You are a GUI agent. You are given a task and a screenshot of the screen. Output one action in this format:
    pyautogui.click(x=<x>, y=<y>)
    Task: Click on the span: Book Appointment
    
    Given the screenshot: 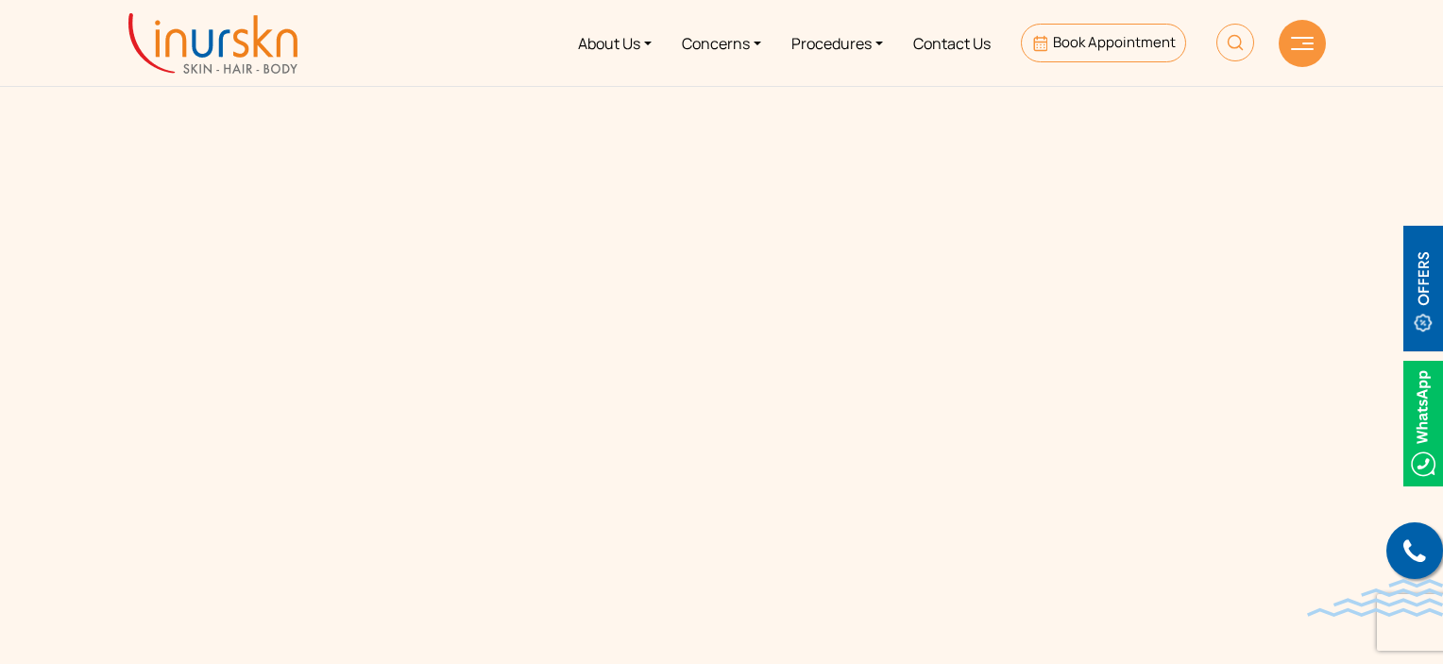 What is the action you would take?
    pyautogui.click(x=1114, y=42)
    